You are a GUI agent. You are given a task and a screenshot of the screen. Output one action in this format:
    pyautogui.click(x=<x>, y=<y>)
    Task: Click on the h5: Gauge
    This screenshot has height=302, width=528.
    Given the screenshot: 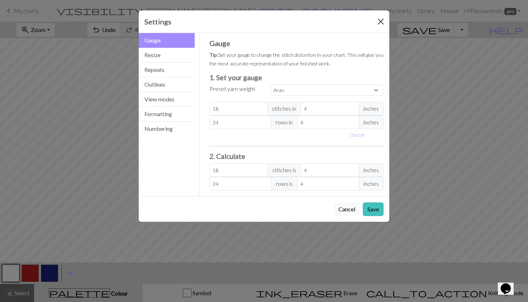 What is the action you would take?
    pyautogui.click(x=297, y=43)
    